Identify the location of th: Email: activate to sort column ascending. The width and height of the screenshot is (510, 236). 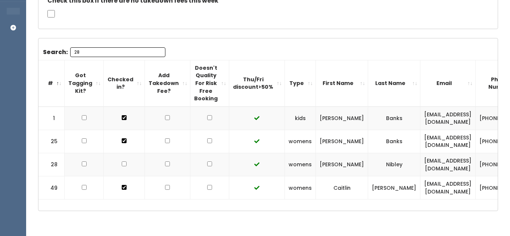
(448, 83).